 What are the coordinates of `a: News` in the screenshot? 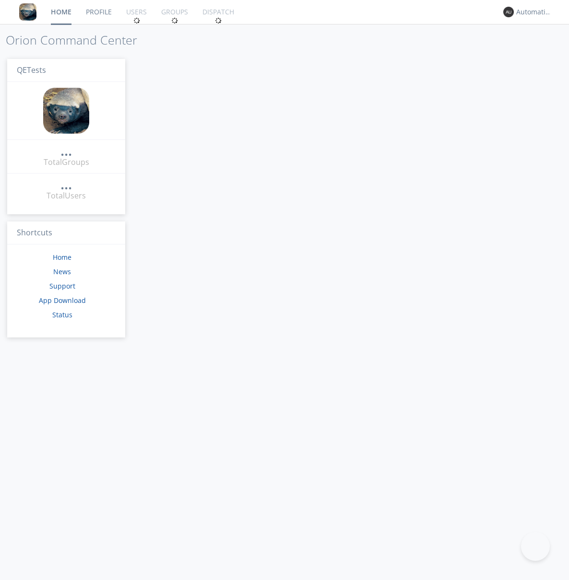 It's located at (62, 271).